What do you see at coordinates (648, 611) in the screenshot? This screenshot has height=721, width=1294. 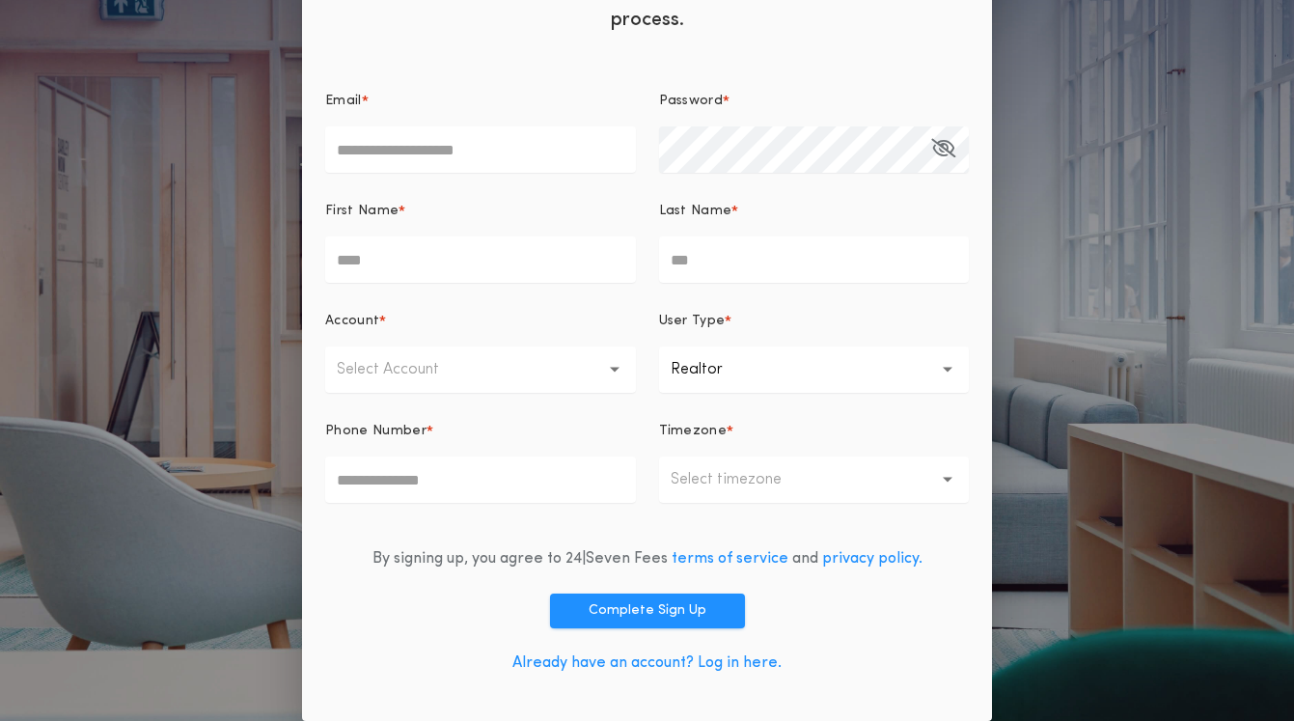 I see `button: Complete Sign Up` at bounding box center [648, 611].